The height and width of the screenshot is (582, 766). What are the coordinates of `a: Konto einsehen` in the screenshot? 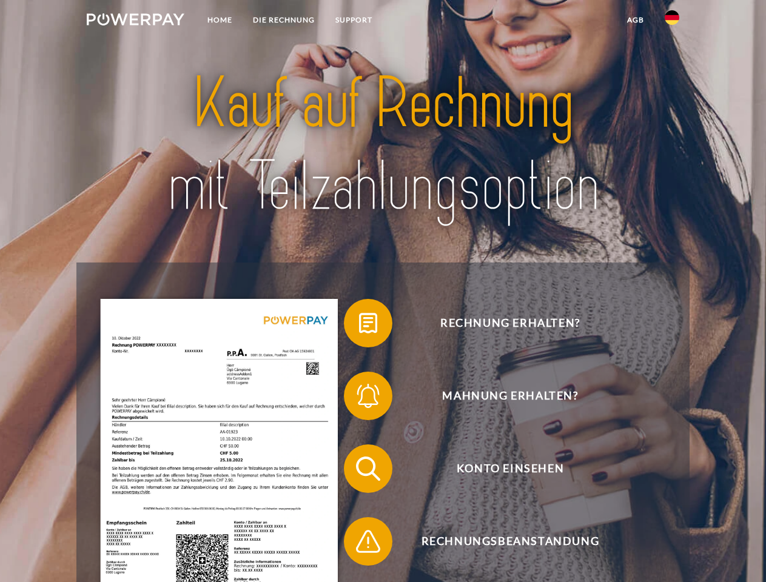 It's located at (502, 469).